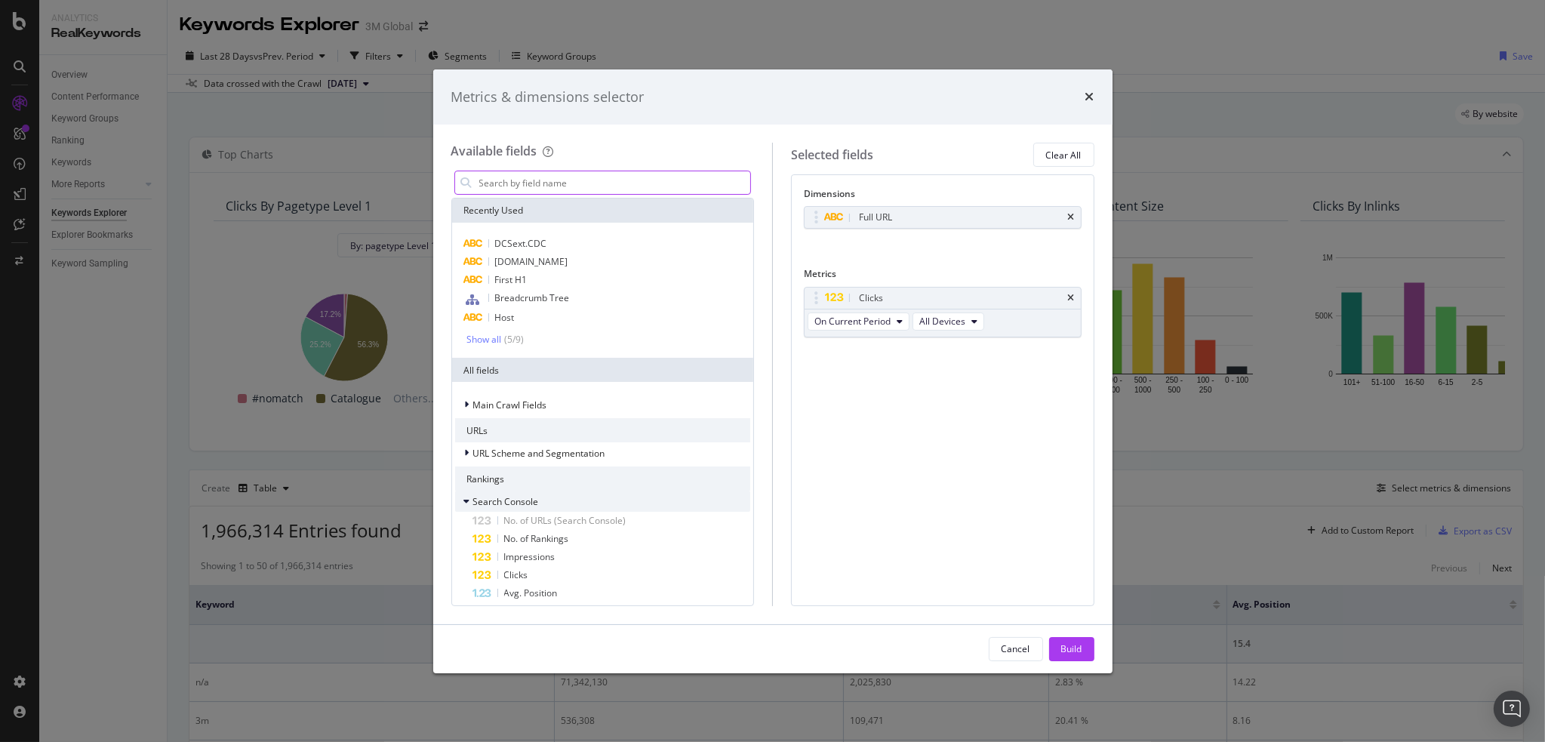  Describe the element at coordinates (1072, 648) in the screenshot. I see `div: Build` at that location.